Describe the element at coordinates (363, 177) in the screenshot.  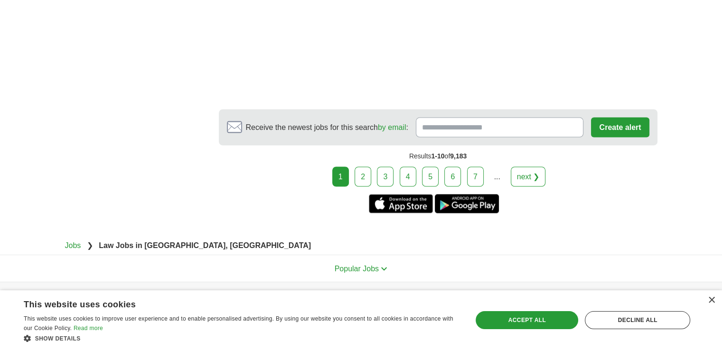
I see `a: 2` at that location.